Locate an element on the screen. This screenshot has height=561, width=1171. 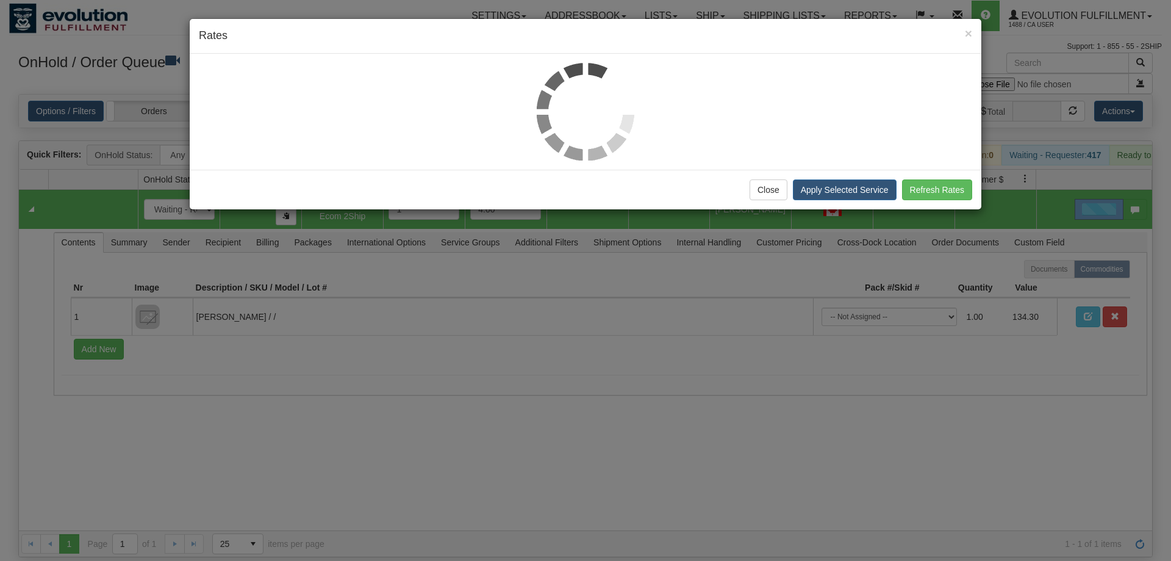
button: Apply Selected Service is located at coordinates (845, 190).